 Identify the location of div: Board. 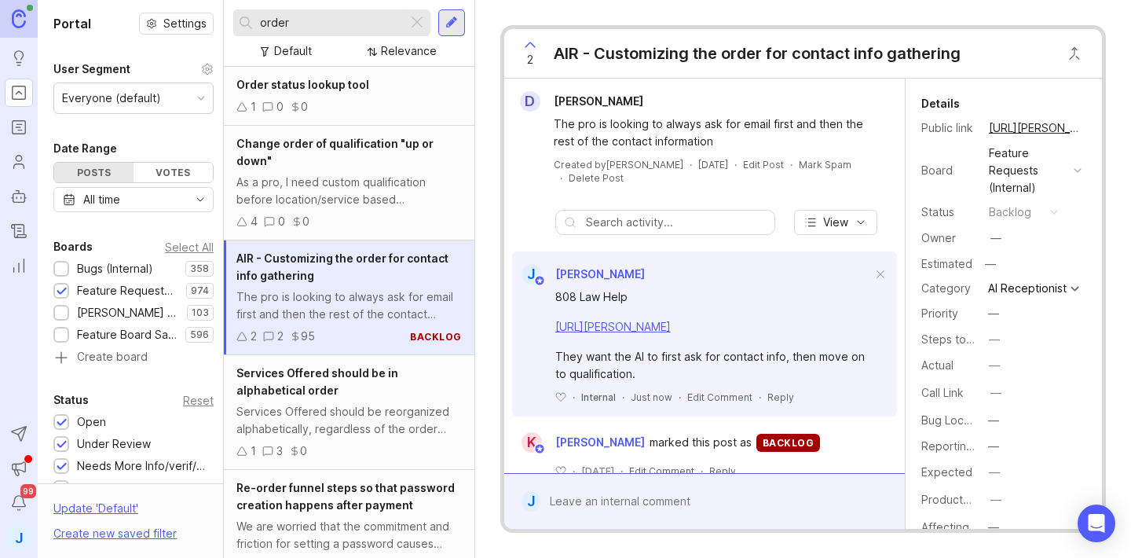
(949, 170).